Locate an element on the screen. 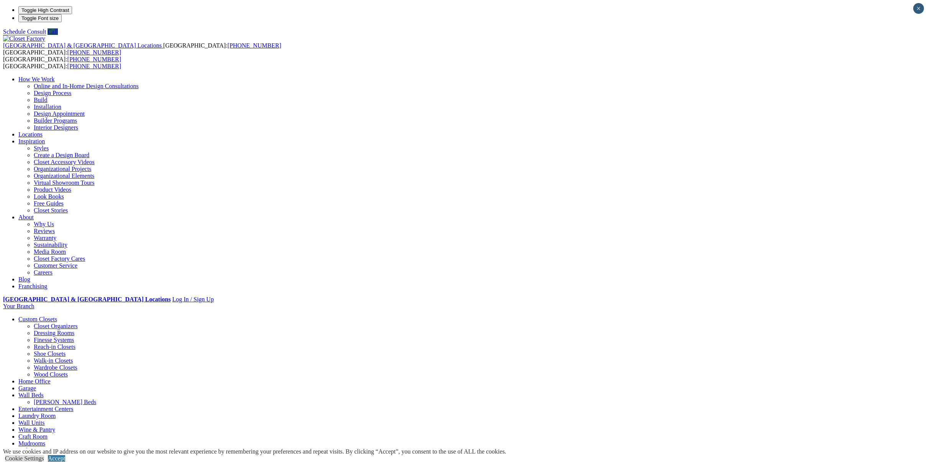  a: Why Us is located at coordinates (44, 224).